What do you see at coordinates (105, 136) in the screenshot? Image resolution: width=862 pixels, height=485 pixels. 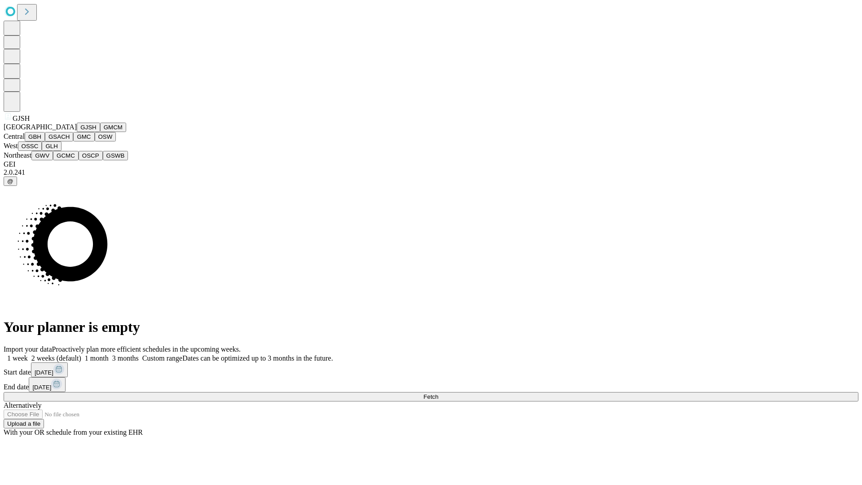 I see `button: OSW` at bounding box center [105, 136].